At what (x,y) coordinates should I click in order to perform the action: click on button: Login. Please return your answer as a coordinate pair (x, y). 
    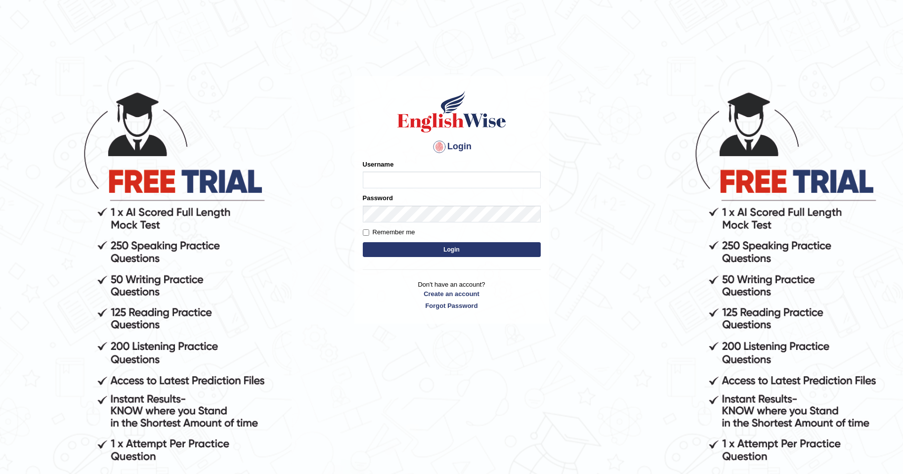
    Looking at the image, I should click on (452, 250).